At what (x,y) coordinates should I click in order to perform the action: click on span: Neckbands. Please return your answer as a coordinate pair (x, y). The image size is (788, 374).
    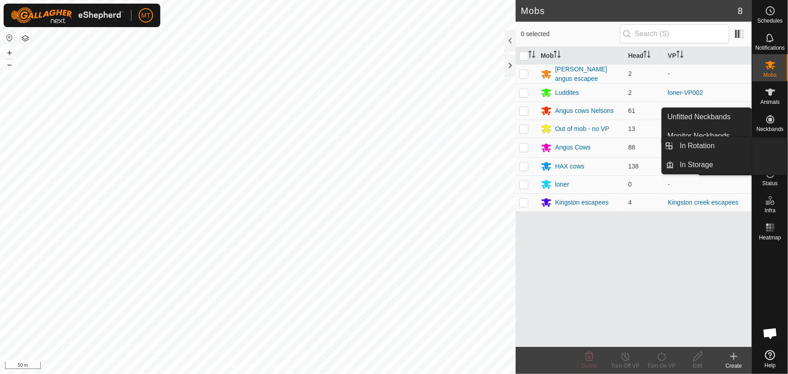
    Looking at the image, I should click on (770, 129).